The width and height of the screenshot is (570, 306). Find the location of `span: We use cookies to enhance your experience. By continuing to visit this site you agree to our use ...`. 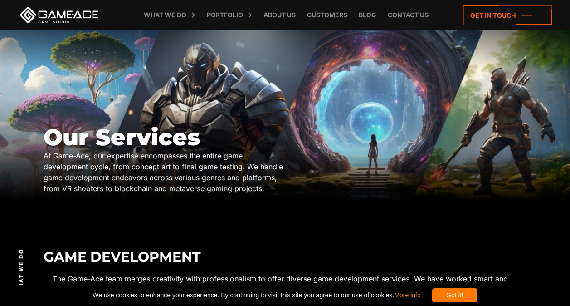

span: We use cookies to enhance your experience. By continuing to visit this site you agree to our use ... is located at coordinates (256, 295).